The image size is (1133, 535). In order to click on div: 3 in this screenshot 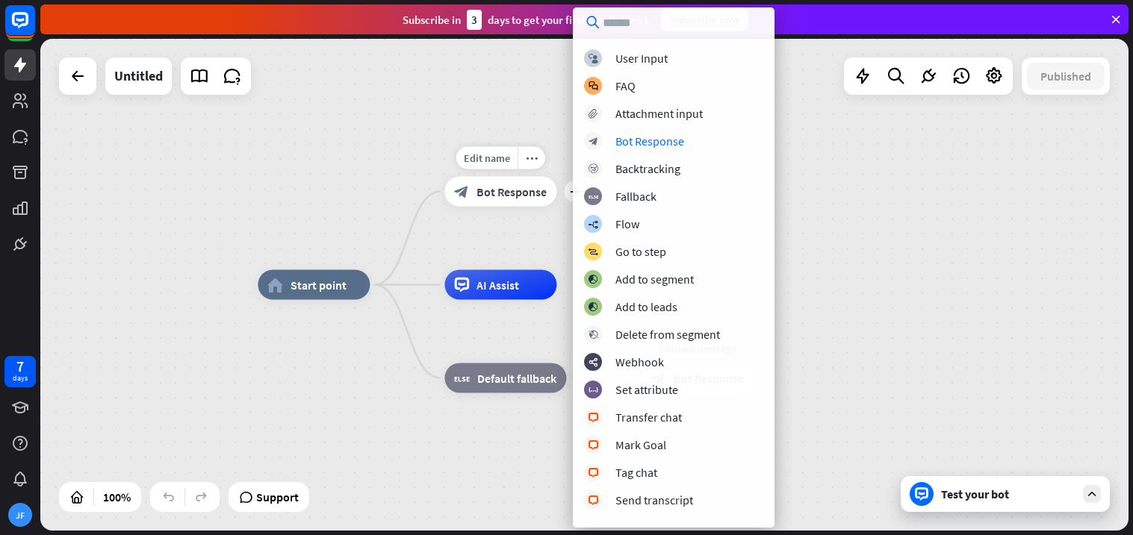, I will do `click(474, 19)`.